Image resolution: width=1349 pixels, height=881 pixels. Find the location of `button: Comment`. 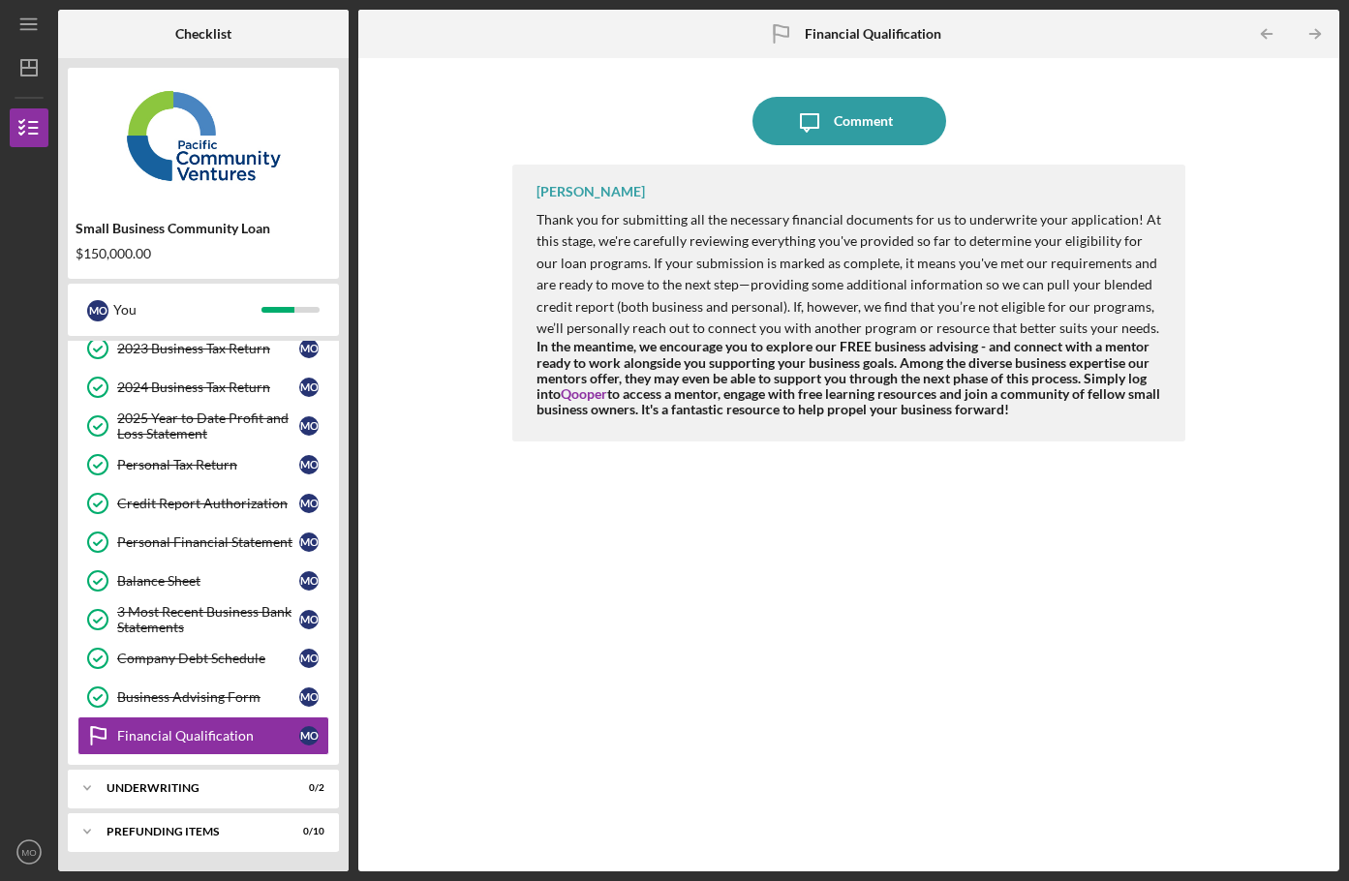

button: Comment is located at coordinates (849, 121).